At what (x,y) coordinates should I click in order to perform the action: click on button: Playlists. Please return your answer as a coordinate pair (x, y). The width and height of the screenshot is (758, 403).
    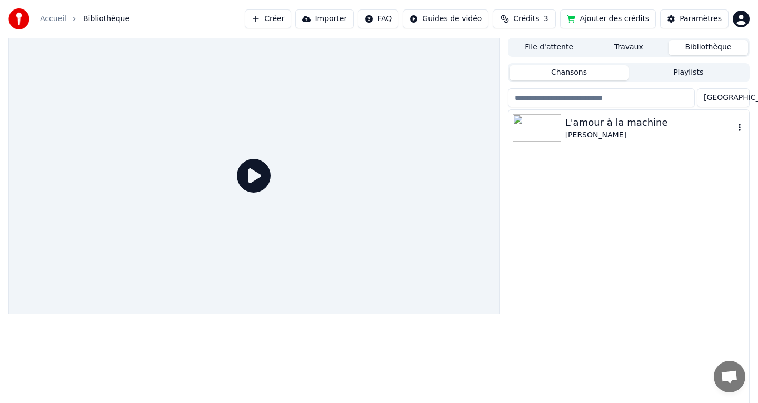
    Looking at the image, I should click on (688, 73).